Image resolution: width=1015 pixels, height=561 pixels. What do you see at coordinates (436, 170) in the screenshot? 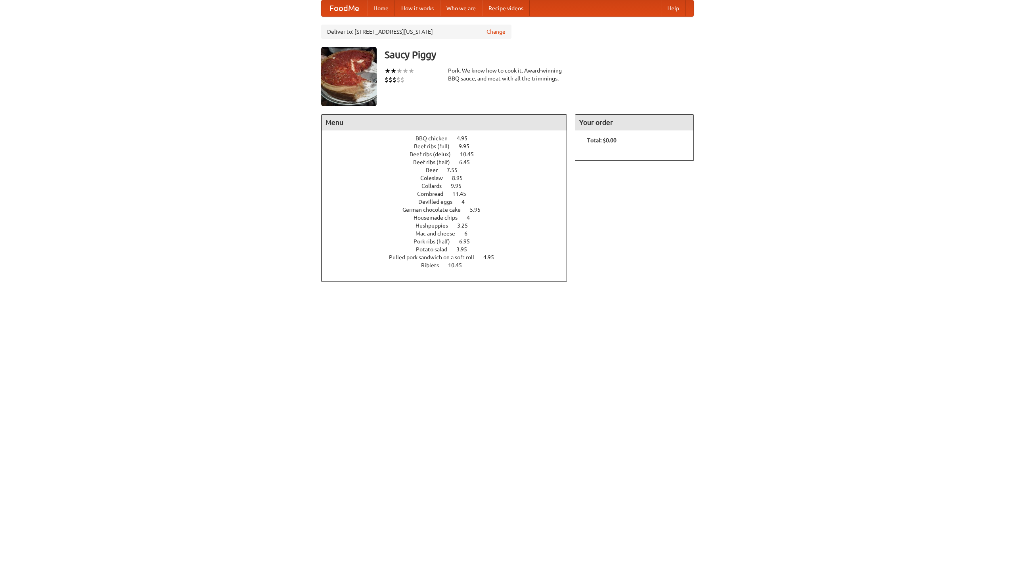
I see `span: Beer` at bounding box center [436, 170].